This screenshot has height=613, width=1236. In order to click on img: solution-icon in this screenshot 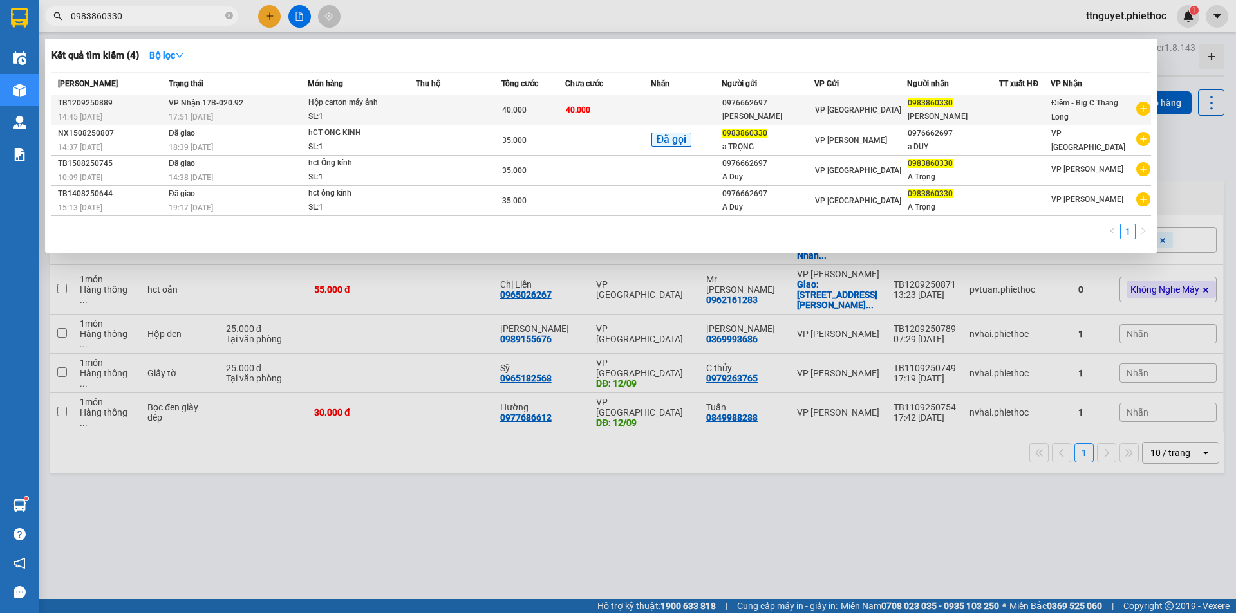, I will do `click(19, 154)`.